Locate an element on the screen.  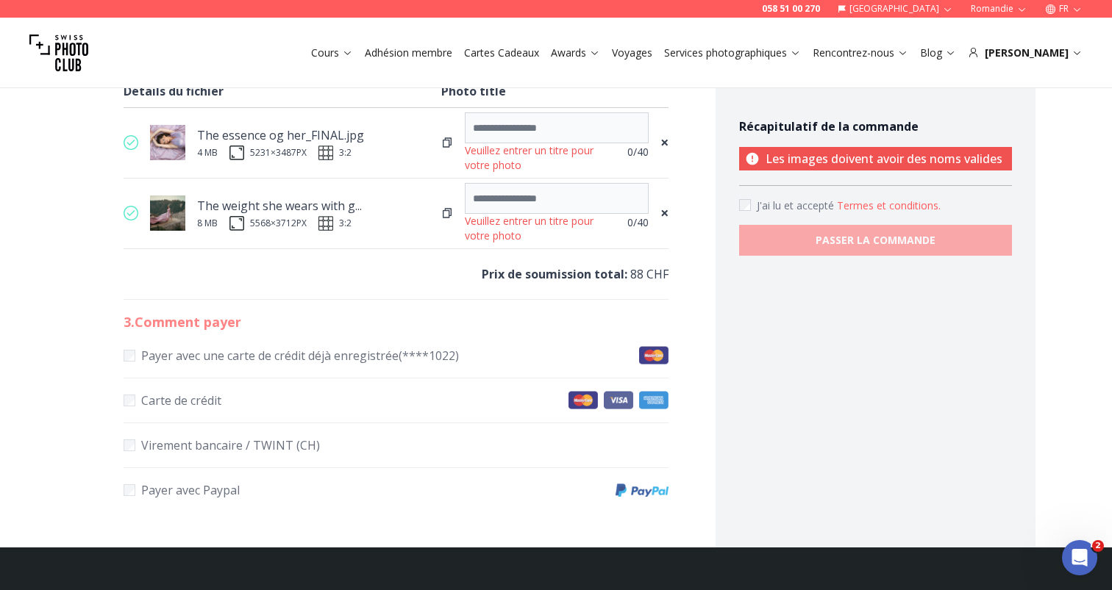
button: Blog is located at coordinates (937, 53).